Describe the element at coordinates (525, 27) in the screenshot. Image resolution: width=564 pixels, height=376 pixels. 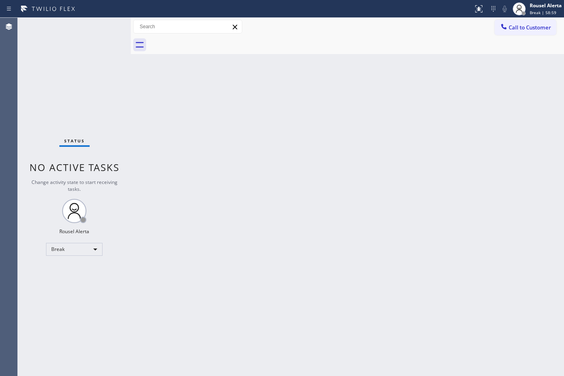
I see `button: Call to Customer` at that location.